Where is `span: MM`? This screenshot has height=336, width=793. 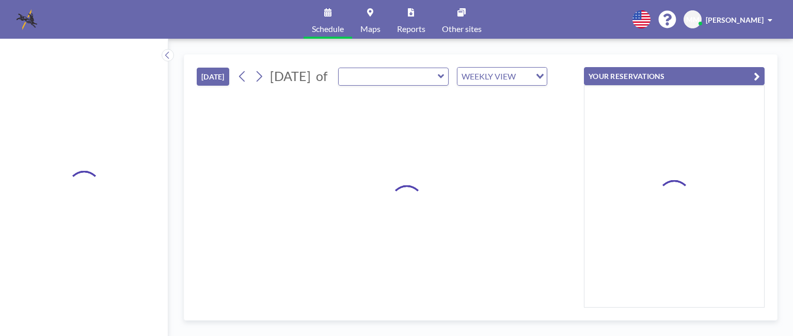 span: MM is located at coordinates (692, 20).